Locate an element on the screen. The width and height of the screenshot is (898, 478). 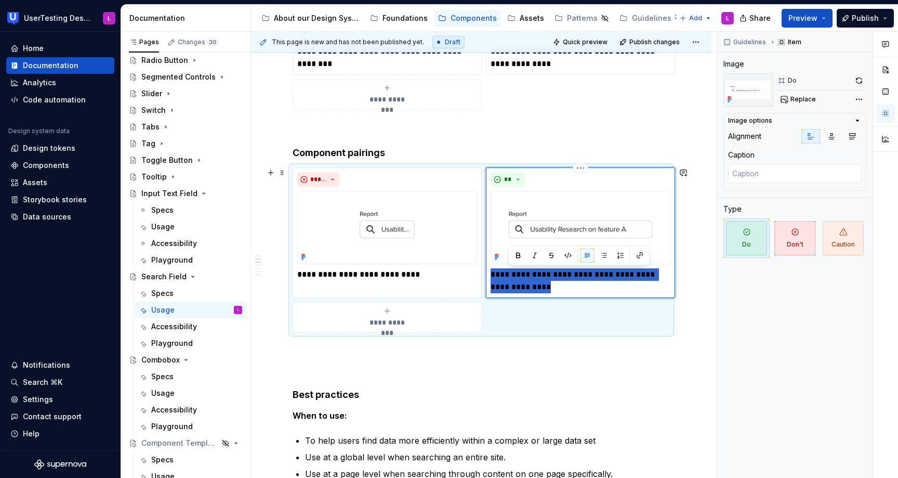
div: Slider is located at coordinates (152, 94).